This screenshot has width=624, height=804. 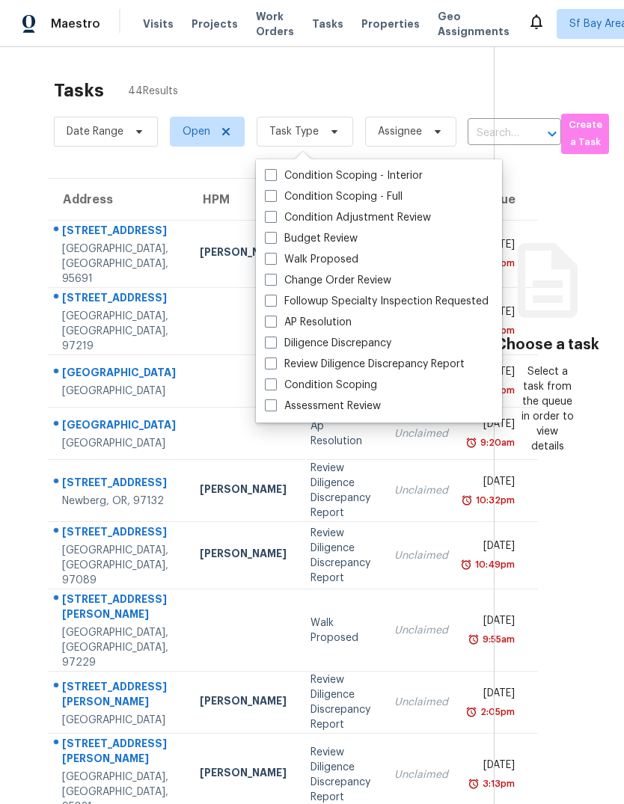 What do you see at coordinates (343, 176) in the screenshot?
I see `label: Condition Scoping - Interior` at bounding box center [343, 176].